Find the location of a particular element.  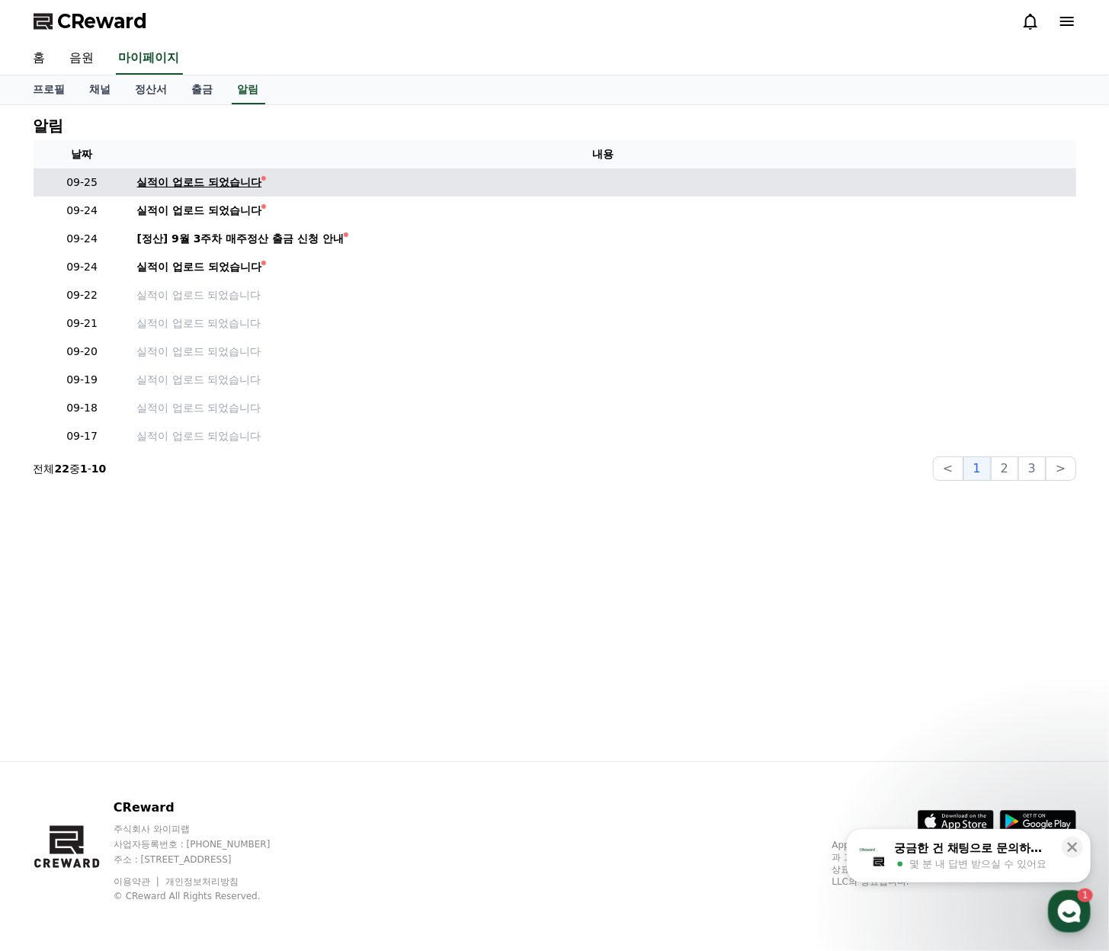

span: 홈 is located at coordinates (53, 512).